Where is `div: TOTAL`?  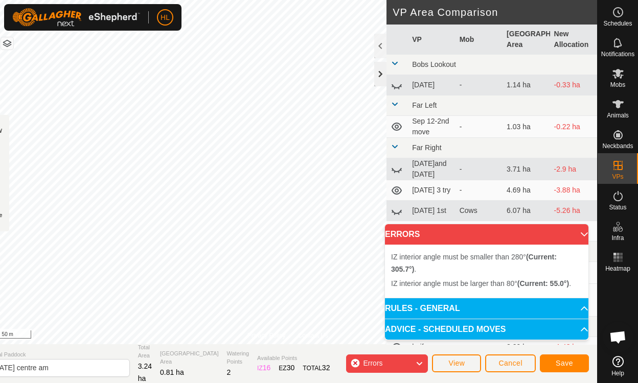 div: TOTAL is located at coordinates (316, 368).